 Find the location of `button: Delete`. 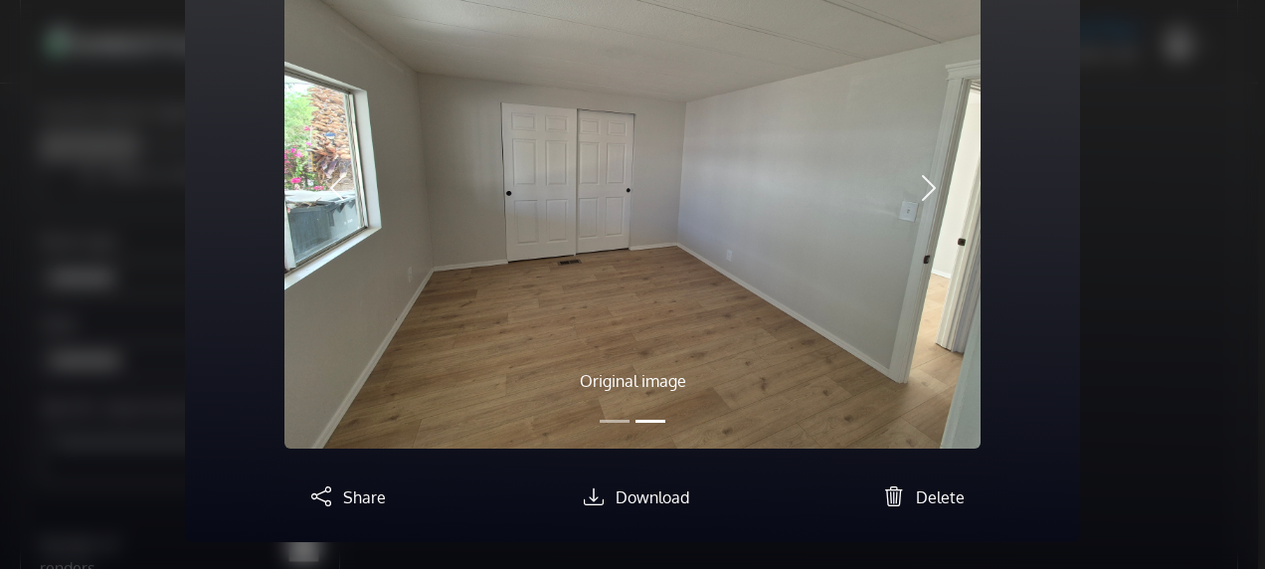

button: Delete is located at coordinates (920, 495).